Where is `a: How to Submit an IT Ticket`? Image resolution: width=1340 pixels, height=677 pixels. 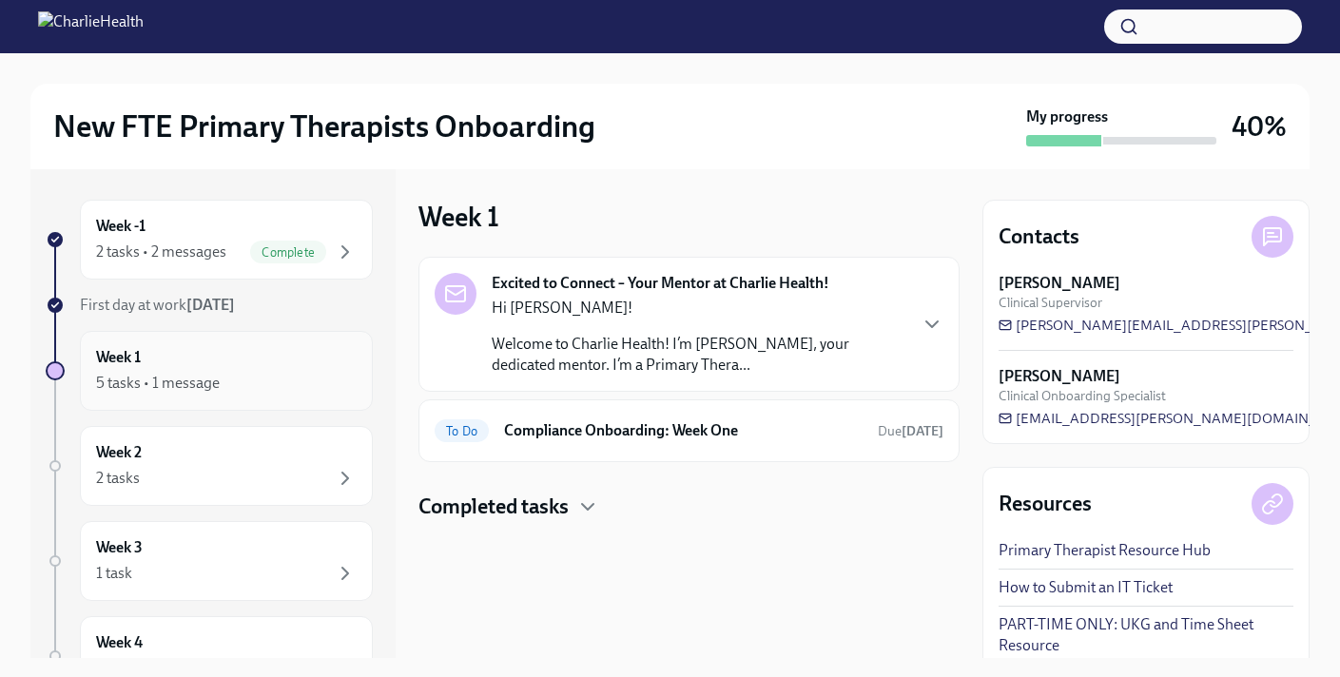 a: How to Submit an IT Ticket is located at coordinates (1085, 588).